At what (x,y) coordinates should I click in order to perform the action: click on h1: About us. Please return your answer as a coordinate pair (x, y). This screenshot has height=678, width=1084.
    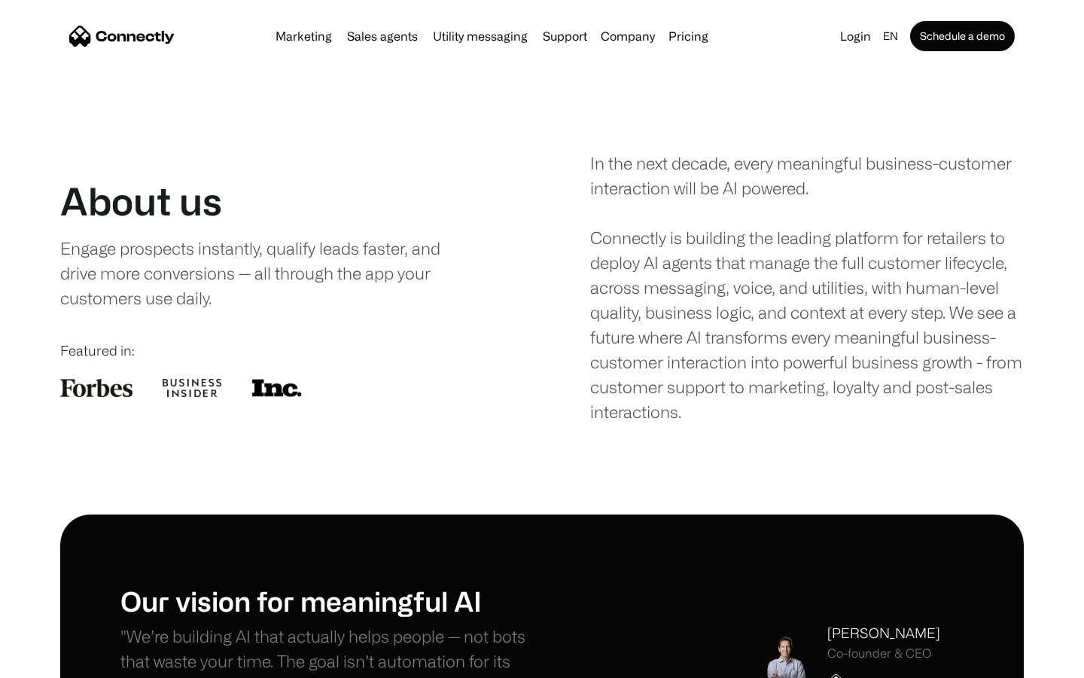
    Looking at the image, I should click on (141, 201).